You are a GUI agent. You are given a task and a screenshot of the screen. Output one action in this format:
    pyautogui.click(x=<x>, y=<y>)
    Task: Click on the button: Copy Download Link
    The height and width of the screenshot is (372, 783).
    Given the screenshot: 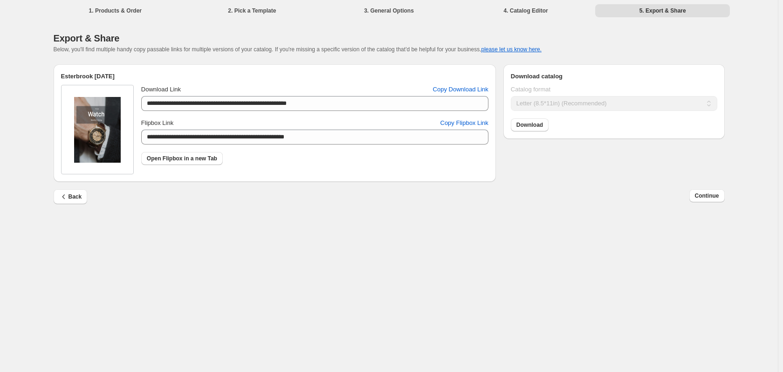 What is the action you would take?
    pyautogui.click(x=461, y=90)
    